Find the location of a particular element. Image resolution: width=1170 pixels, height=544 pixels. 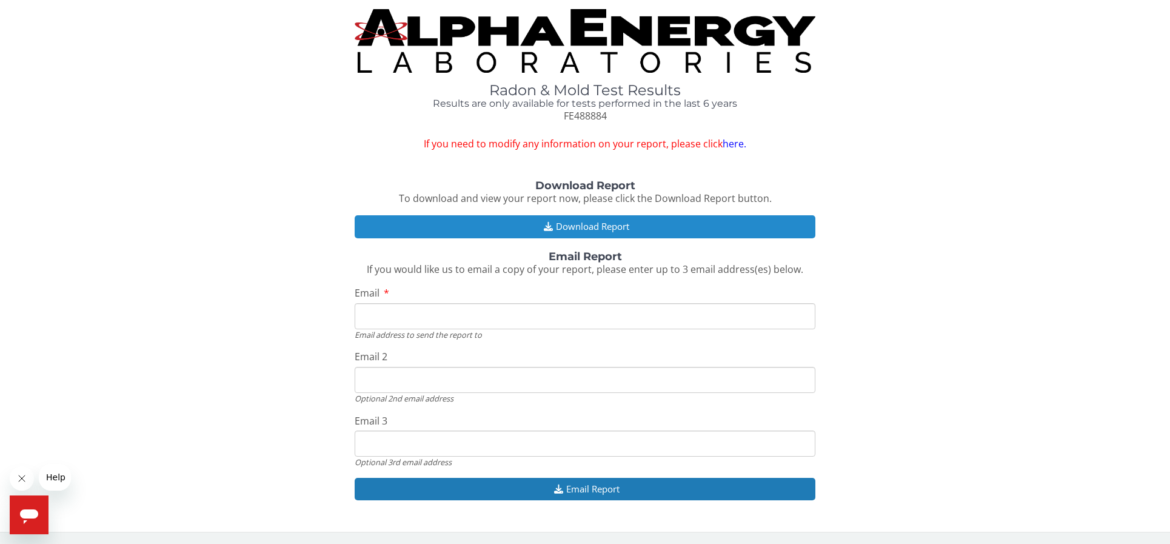

span: FE488884 is located at coordinates (585, 116).